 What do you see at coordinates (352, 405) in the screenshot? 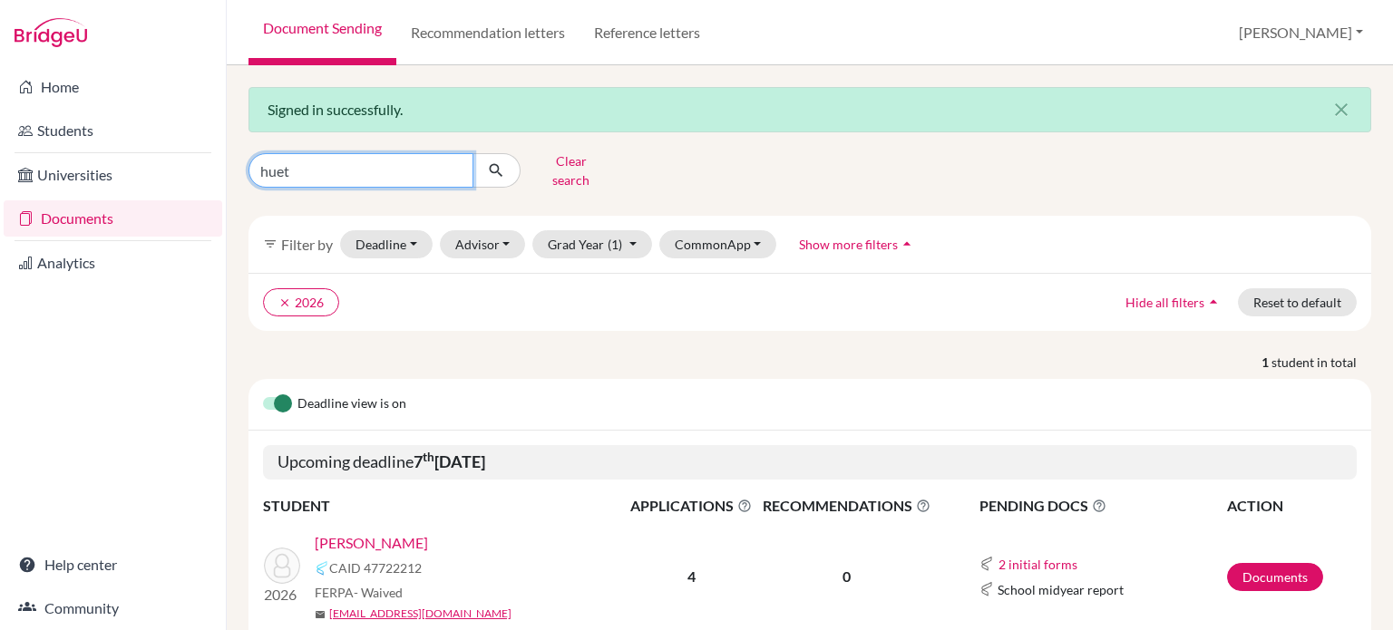
I see `span: Deadline view is on` at bounding box center [352, 405].